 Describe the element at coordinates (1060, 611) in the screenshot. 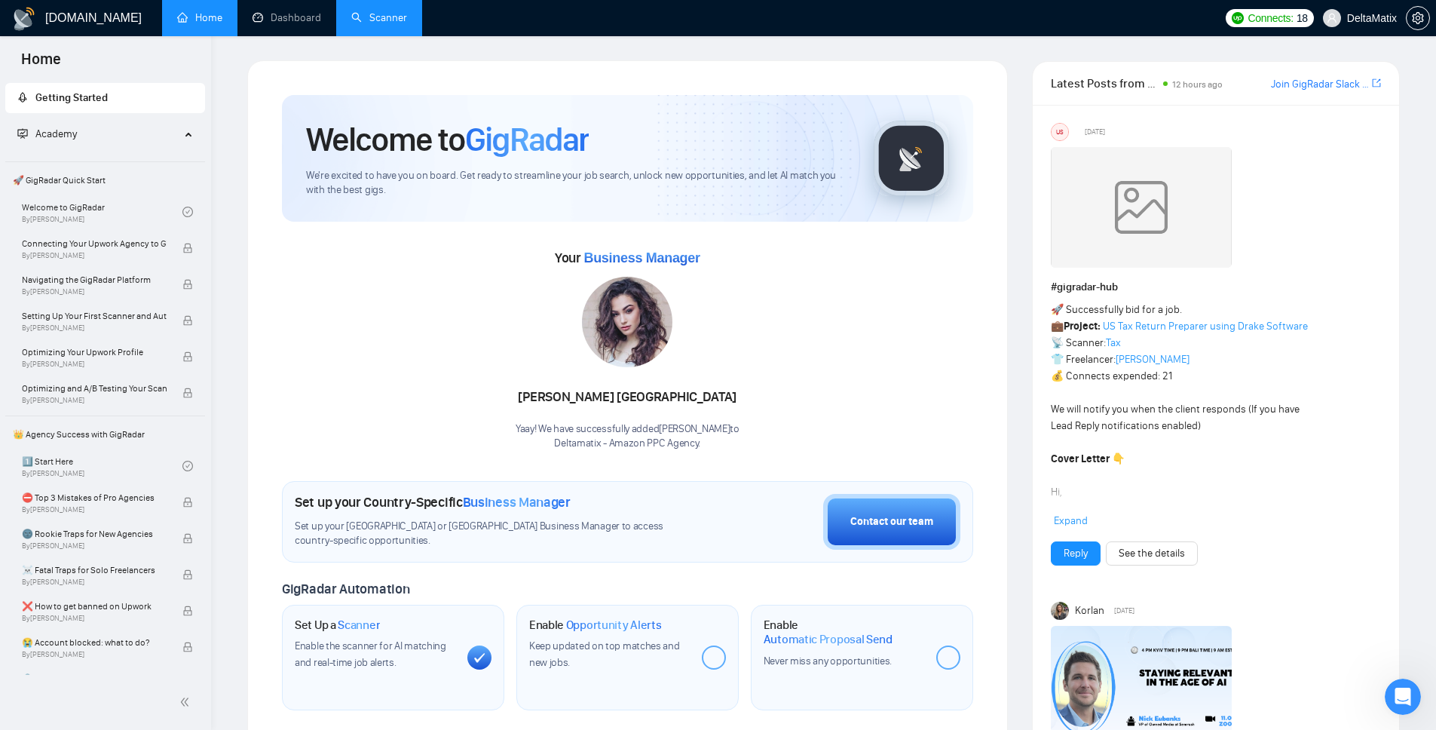

I see `img: Korlan` at that location.